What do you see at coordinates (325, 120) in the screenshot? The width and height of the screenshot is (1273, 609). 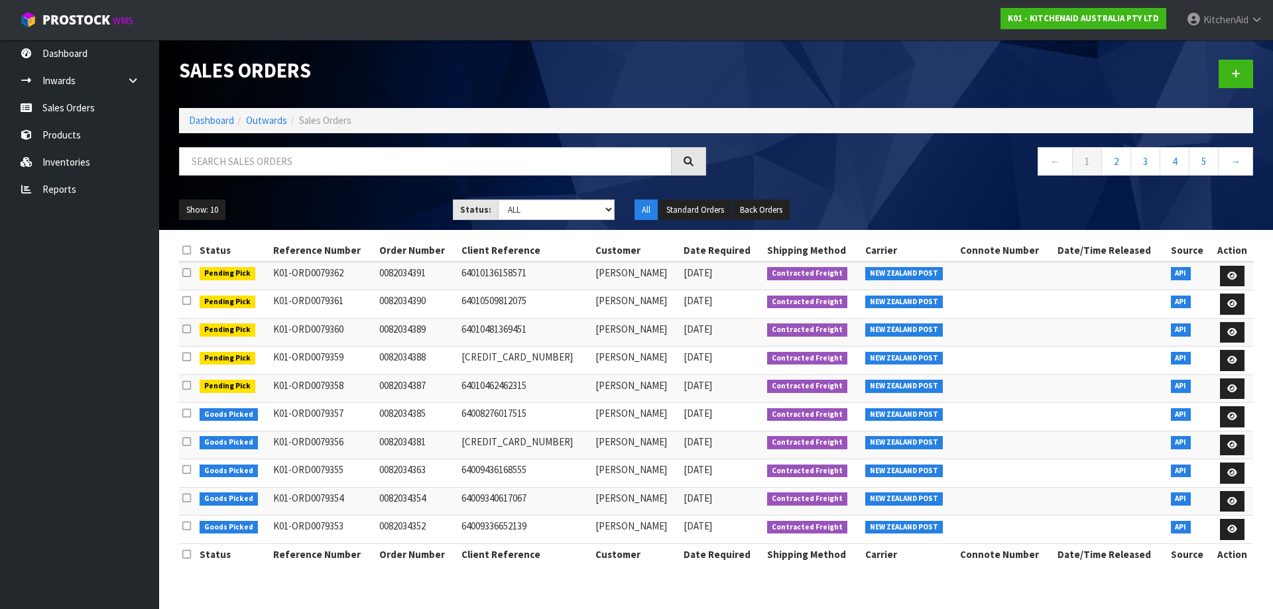 I see `span: Sales Orders` at bounding box center [325, 120].